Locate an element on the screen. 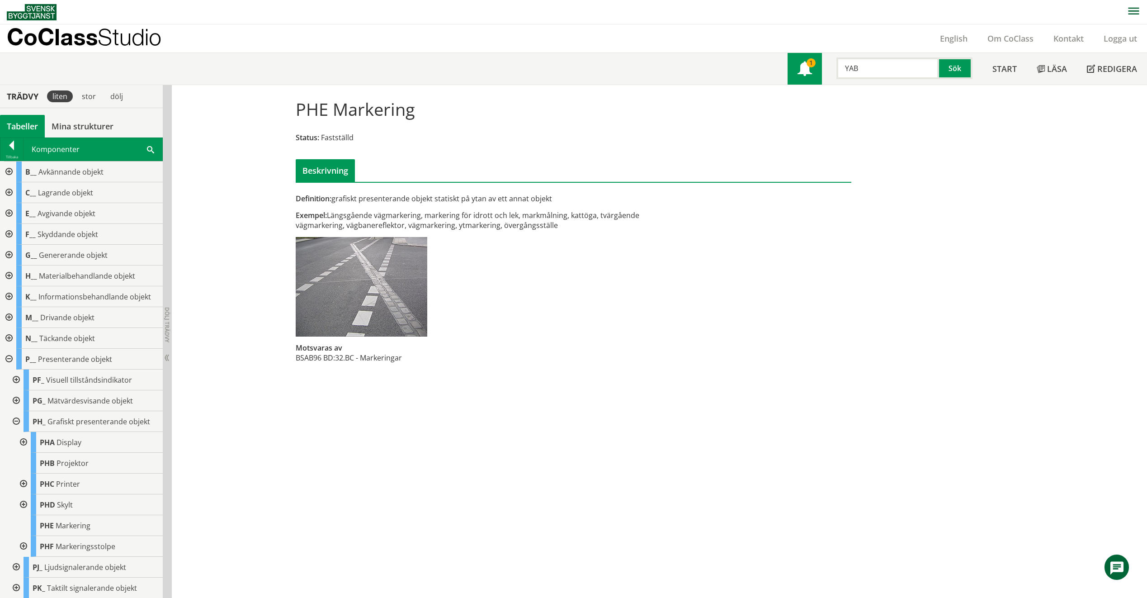 This screenshot has height=598, width=1147. span: Status: is located at coordinates (308, 137).